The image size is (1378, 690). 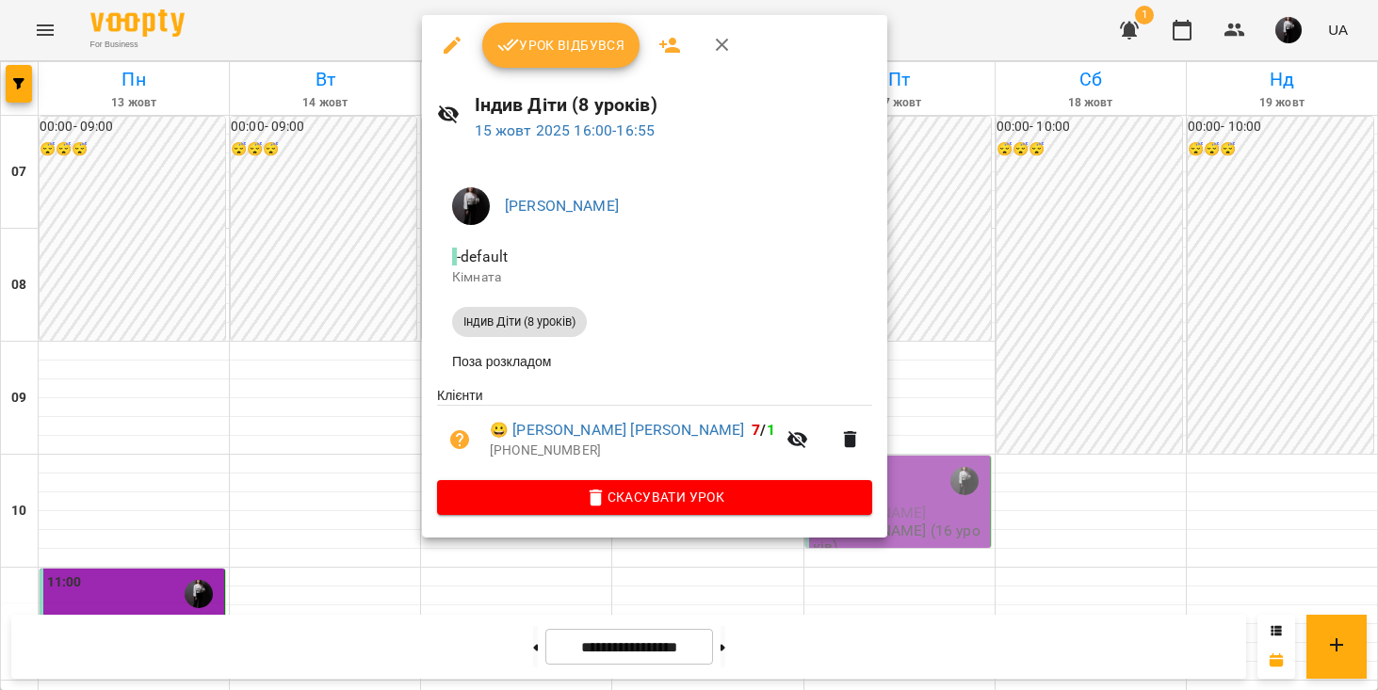 I want to click on ul: Клієнти, so click(x=654, y=433).